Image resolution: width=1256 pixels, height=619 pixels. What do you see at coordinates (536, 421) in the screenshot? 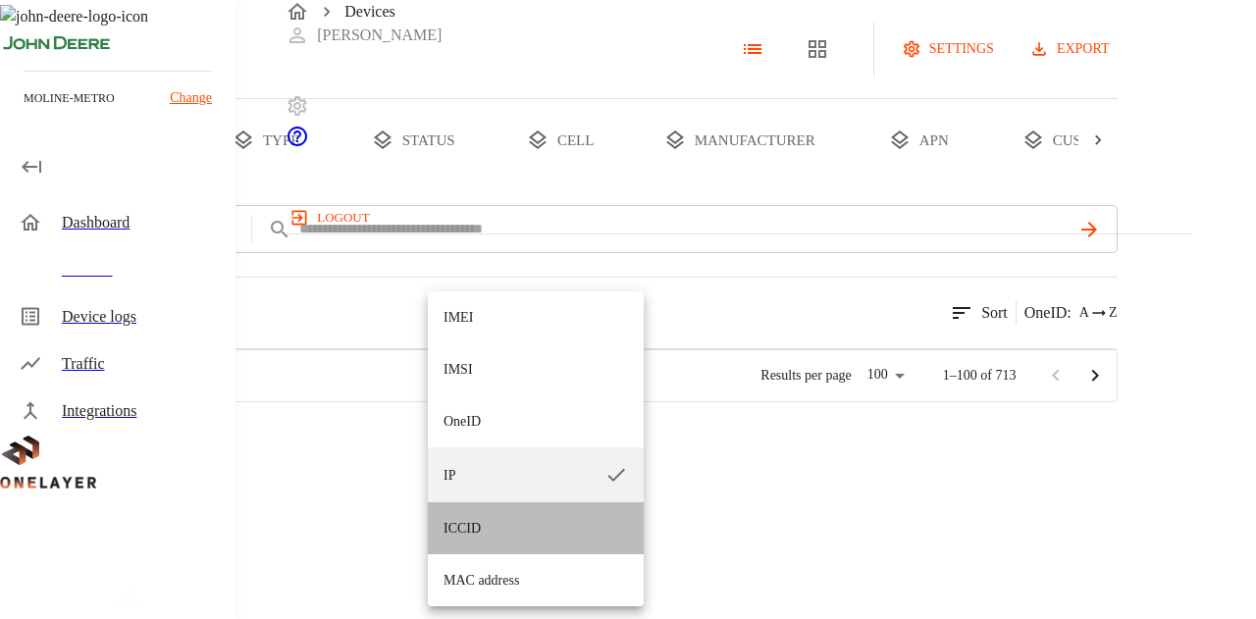
I see `li: OneID` at bounding box center [536, 421].